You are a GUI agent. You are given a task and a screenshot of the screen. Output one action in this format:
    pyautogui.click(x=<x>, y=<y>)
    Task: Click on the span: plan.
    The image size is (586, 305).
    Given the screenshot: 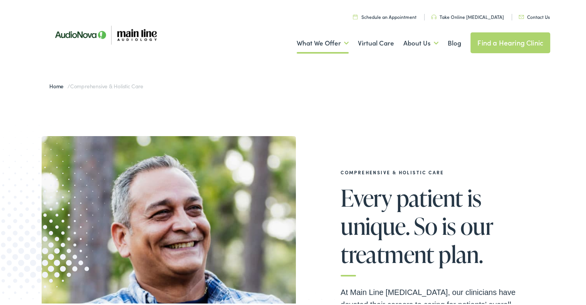 What is the action you would take?
    pyautogui.click(x=460, y=252)
    